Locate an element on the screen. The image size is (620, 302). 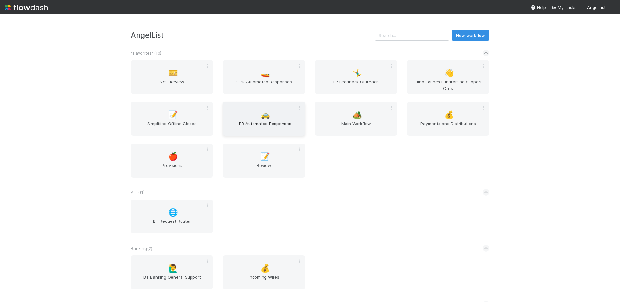
a: 🤸‍♂️LP Feedback Outreach is located at coordinates (356, 77).